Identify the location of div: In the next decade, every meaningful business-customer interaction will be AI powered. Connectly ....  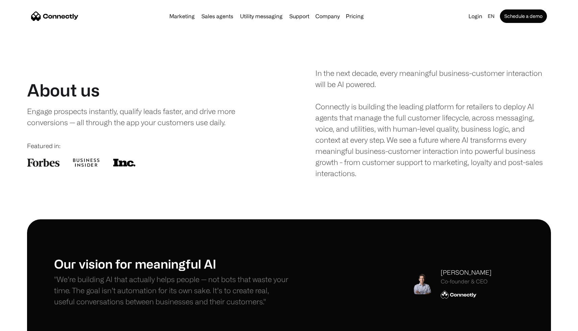
(433, 123).